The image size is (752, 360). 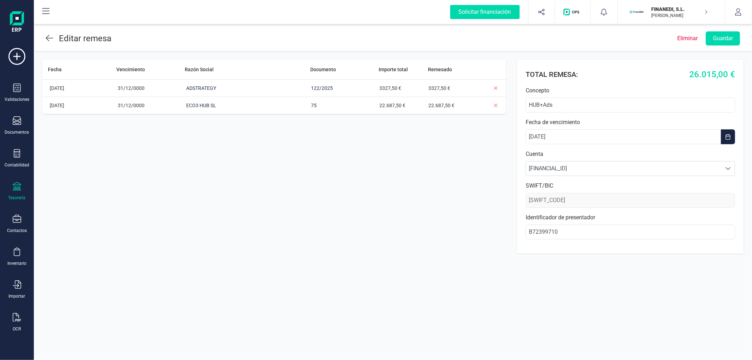 I want to click on label: Cuenta, so click(x=630, y=154).